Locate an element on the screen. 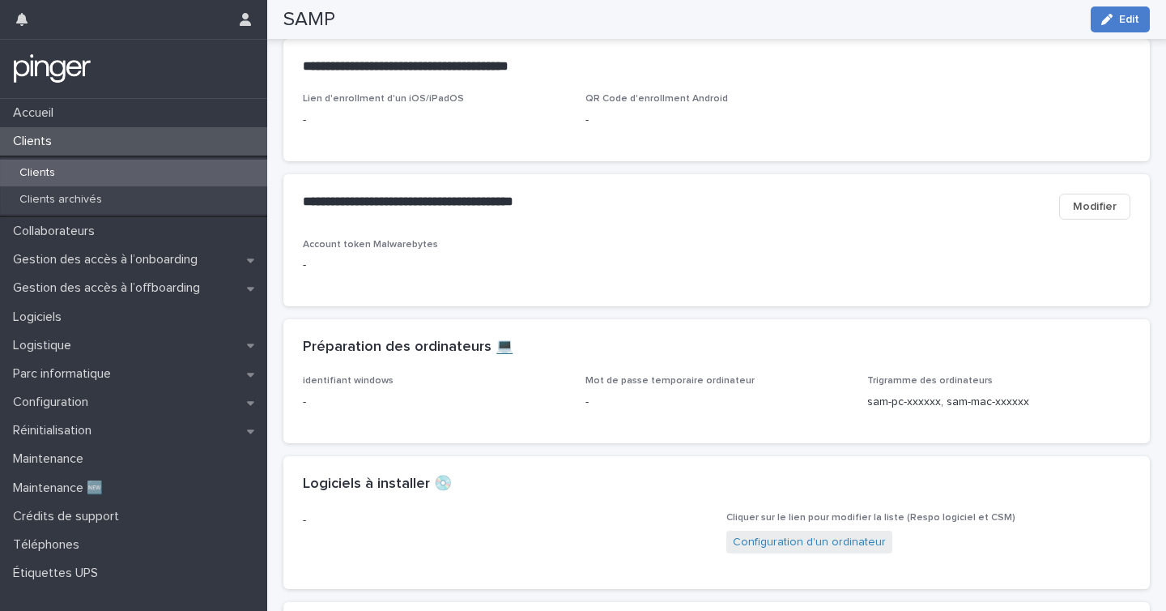 This screenshot has height=611, width=1166. span: Modifier is located at coordinates (1095, 206).